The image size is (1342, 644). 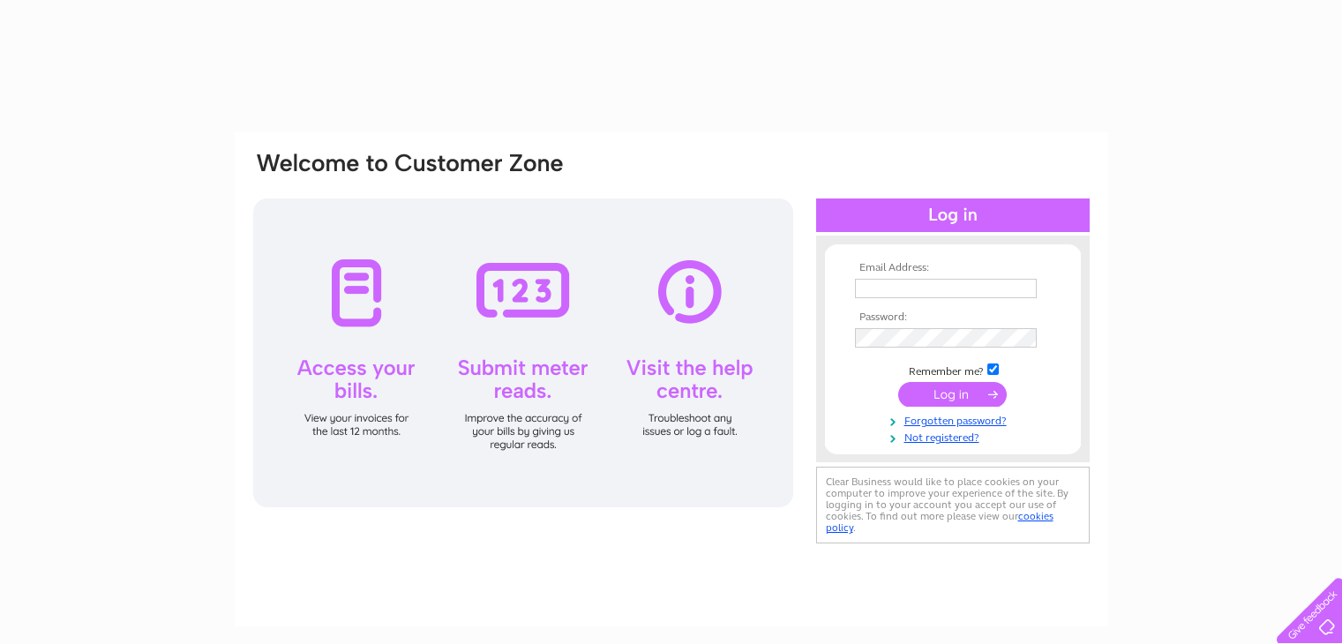 I want to click on td: Remember me?, so click(x=953, y=370).